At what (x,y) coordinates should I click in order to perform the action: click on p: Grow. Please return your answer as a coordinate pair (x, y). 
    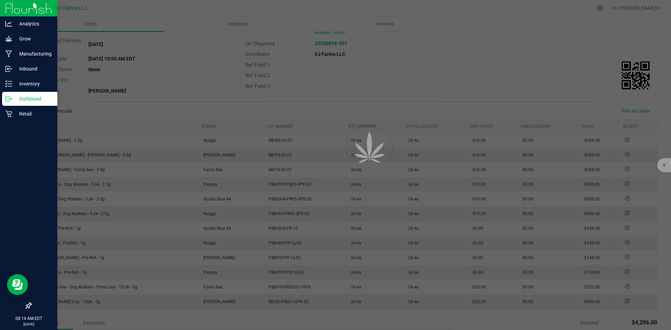
    Looking at the image, I should click on (33, 39).